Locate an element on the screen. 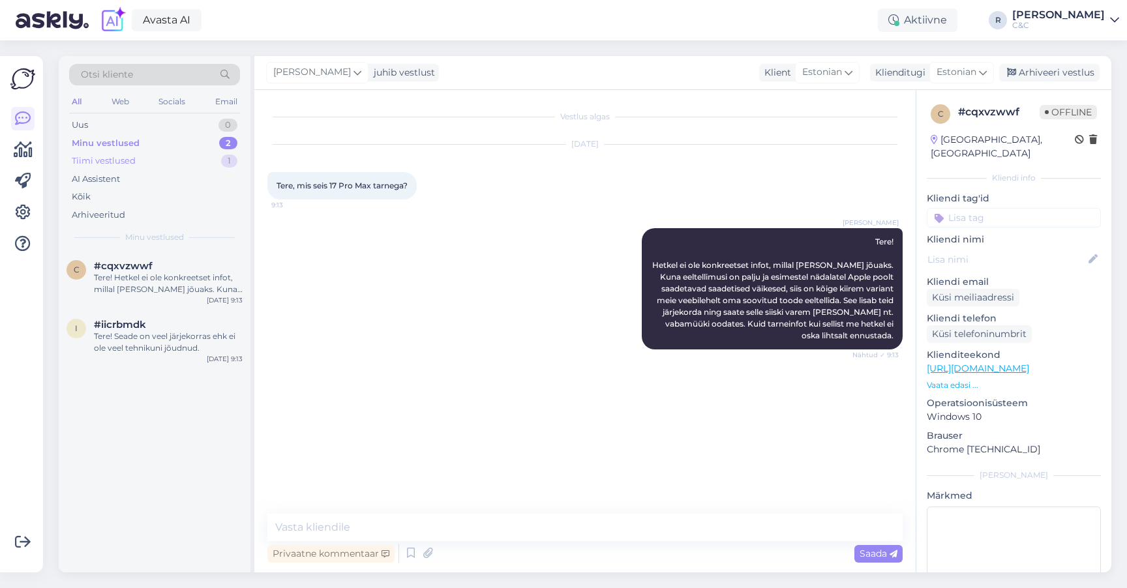 The image size is (1127, 588). p: Vaata edasi ... is located at coordinates (1014, 385).